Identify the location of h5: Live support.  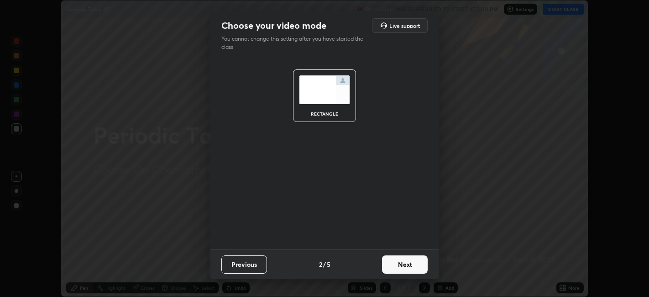
(404, 26).